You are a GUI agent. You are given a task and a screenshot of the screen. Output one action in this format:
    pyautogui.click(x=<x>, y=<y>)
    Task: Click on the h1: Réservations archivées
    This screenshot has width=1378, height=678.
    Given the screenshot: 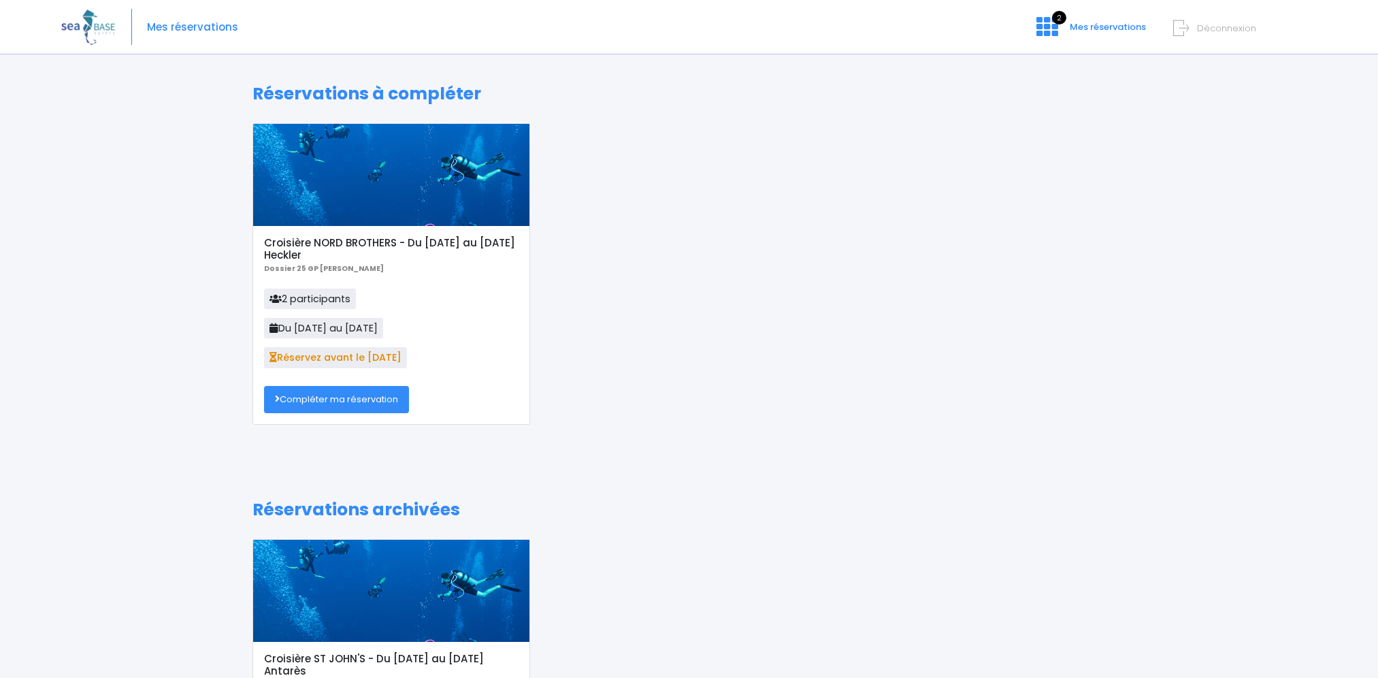 What is the action you would take?
    pyautogui.click(x=689, y=510)
    